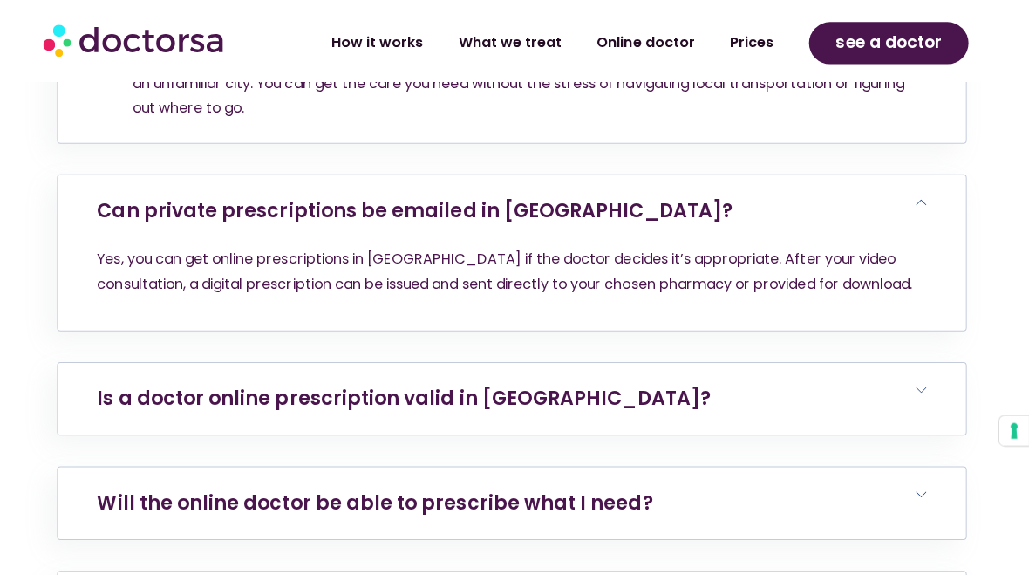  What do you see at coordinates (532, 86) in the screenshot?
I see `li: With telehealth, there’s no need to commute across an unfamiliar city. You can get the care you n...` at bounding box center [532, 86].